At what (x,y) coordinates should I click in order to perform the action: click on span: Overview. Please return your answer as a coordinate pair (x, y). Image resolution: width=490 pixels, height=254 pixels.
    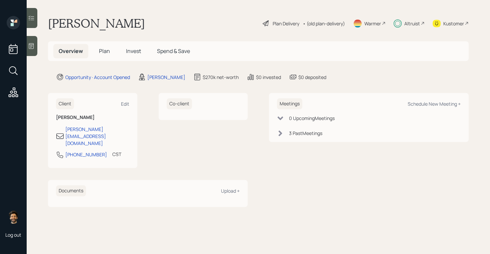
    Looking at the image, I should click on (71, 51).